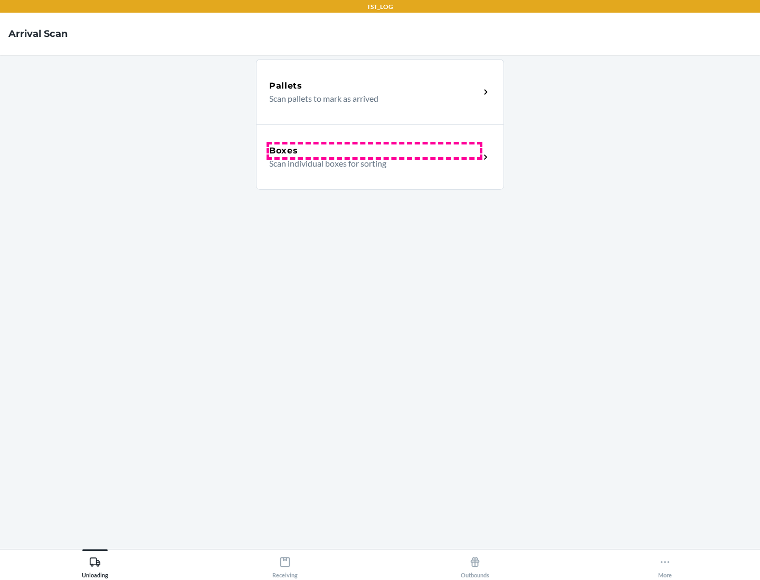  I want to click on div: Outbounds, so click(475, 566).